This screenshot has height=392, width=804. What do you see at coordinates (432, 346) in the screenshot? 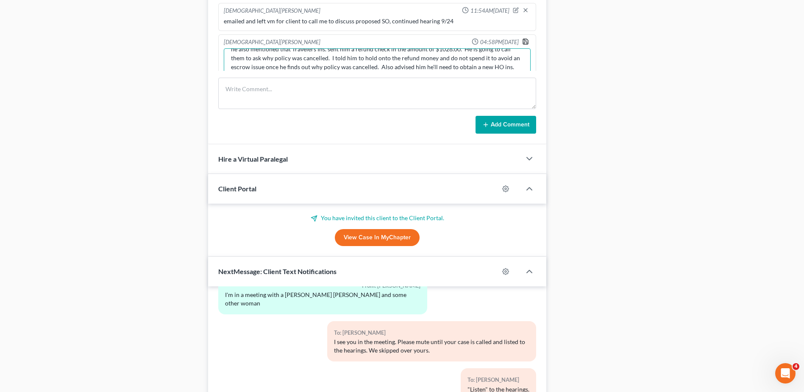
I see `div: I see you in the meeting. Please mute until your case is called and listed to the hearings. We sk...` at bounding box center [432, 346].